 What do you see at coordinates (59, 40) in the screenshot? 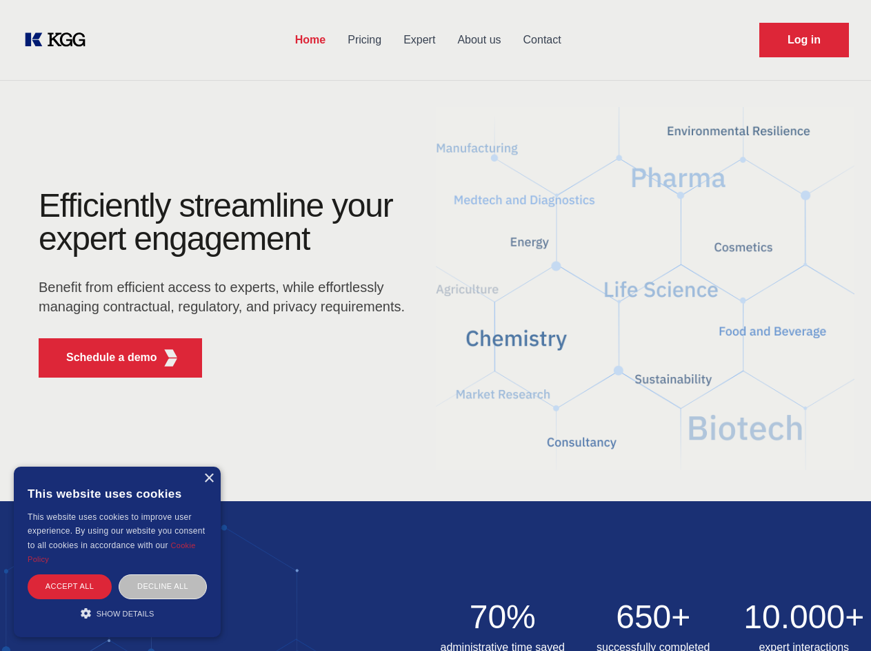
I see `a: KOL Knowledge Platform: Talk to Key External Experts (KEE)` at bounding box center [59, 40].